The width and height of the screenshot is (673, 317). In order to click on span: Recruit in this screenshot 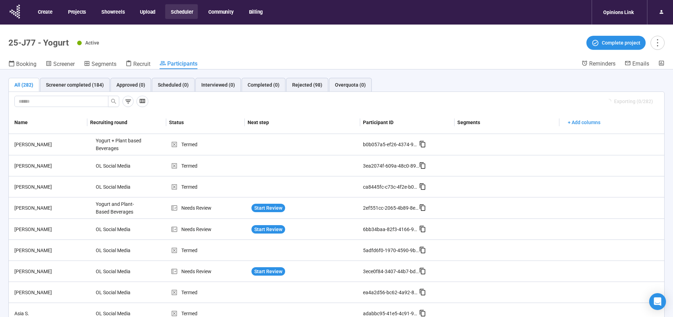, I will do `click(142, 64)`.